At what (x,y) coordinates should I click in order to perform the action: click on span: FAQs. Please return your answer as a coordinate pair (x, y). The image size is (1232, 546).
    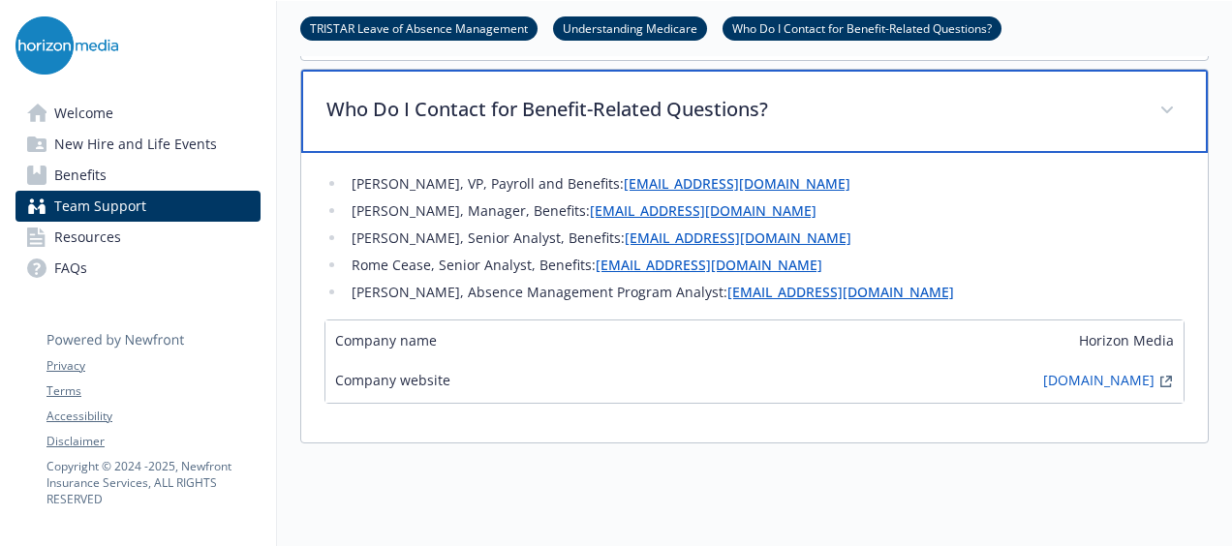
    Looking at the image, I should click on (71, 268).